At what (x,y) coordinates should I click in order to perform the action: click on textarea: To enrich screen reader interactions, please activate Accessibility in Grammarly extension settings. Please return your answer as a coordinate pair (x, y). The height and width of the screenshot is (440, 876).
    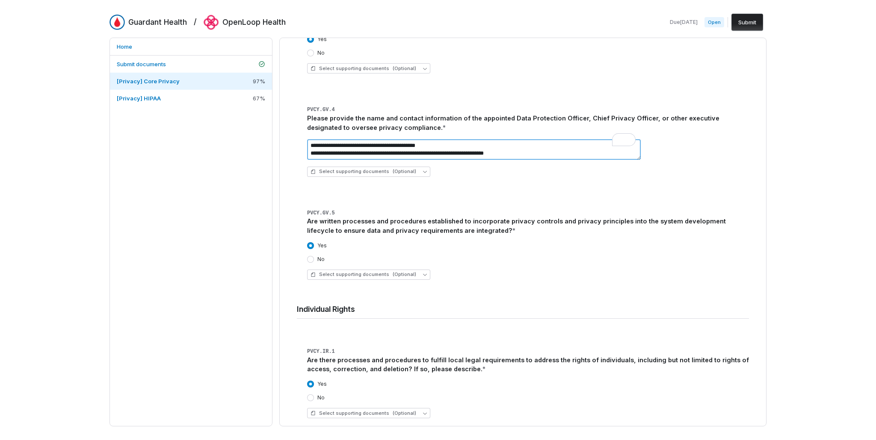
    Looking at the image, I should click on (474, 150).